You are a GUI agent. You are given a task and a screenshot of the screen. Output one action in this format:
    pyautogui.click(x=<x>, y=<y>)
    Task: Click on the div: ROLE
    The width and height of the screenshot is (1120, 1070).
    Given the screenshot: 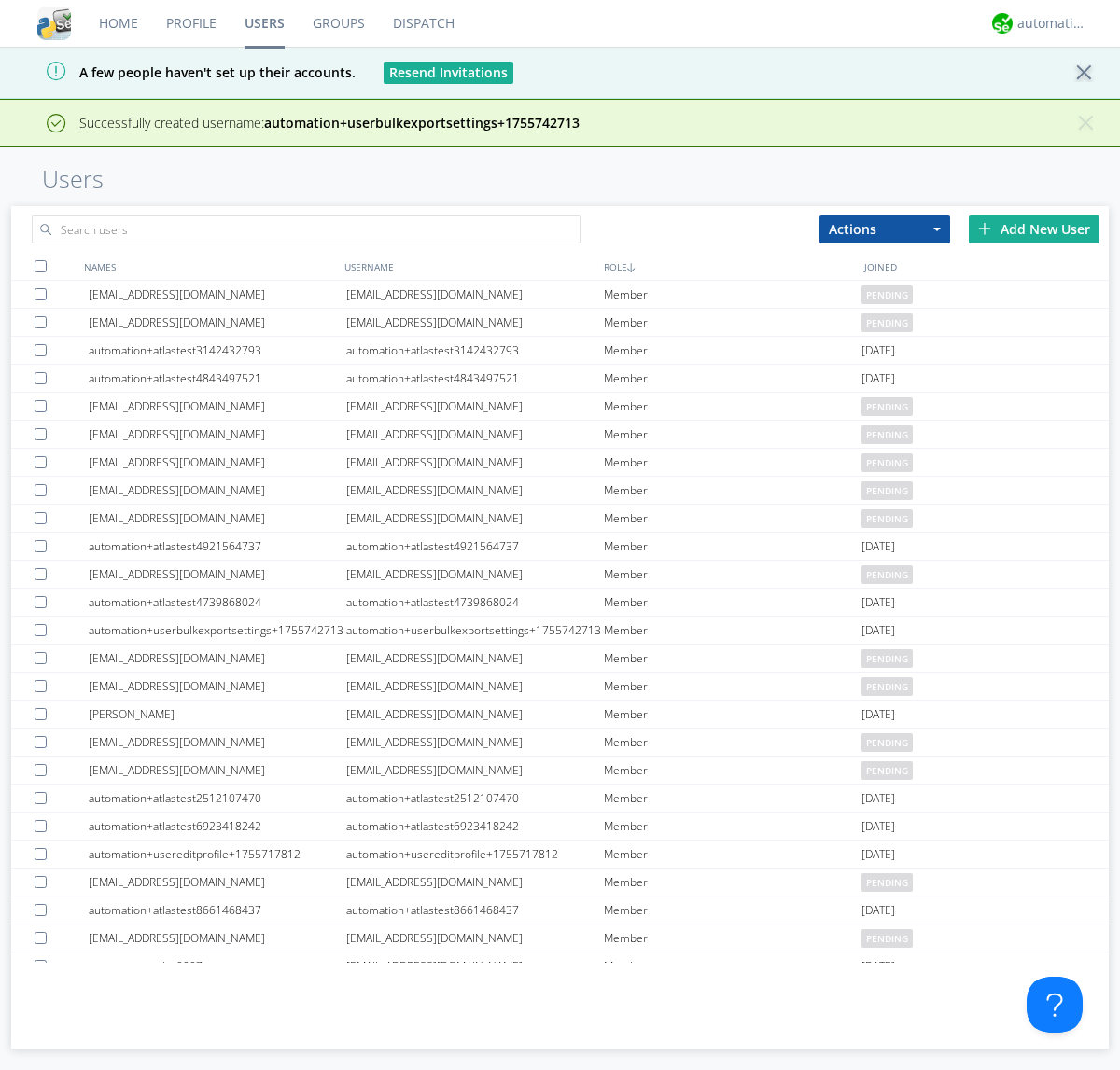 What is the action you would take?
    pyautogui.click(x=728, y=266)
    